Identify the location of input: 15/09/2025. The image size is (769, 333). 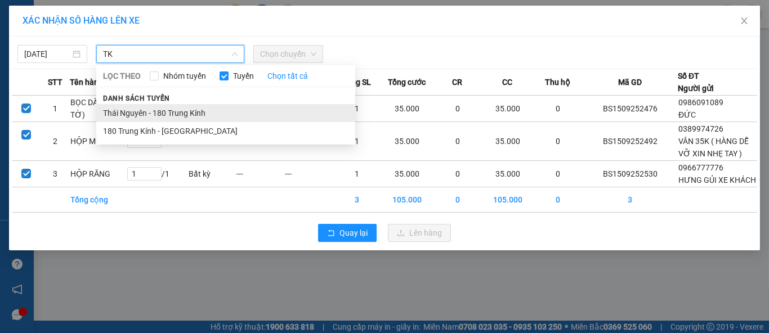
(47, 54).